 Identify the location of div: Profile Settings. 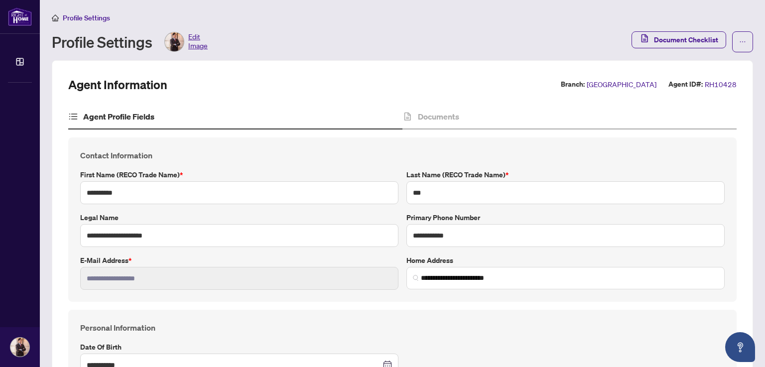
(129, 42).